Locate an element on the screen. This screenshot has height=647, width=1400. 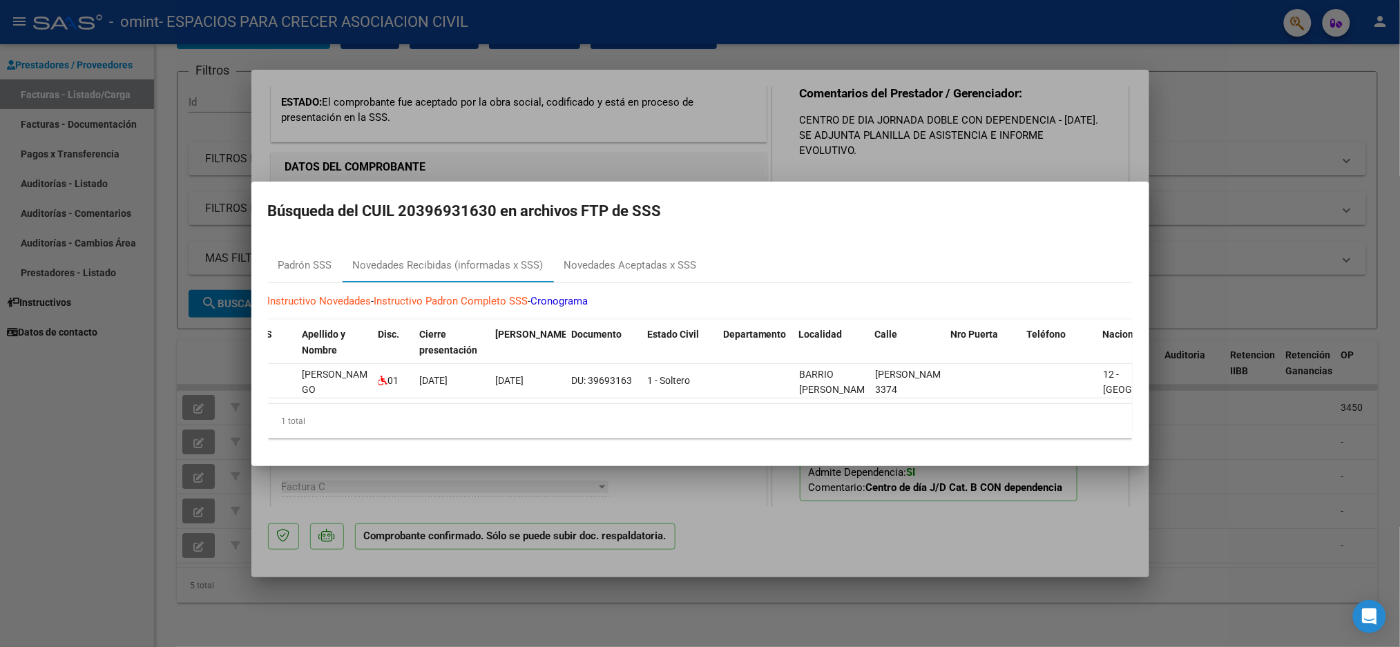
span: Localidad is located at coordinates (821, 334).